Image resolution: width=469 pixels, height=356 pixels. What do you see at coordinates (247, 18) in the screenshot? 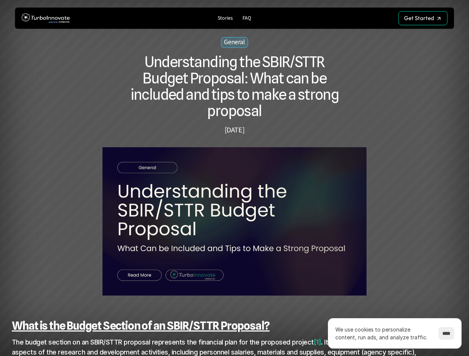
I see `p: FAQ` at bounding box center [247, 18].